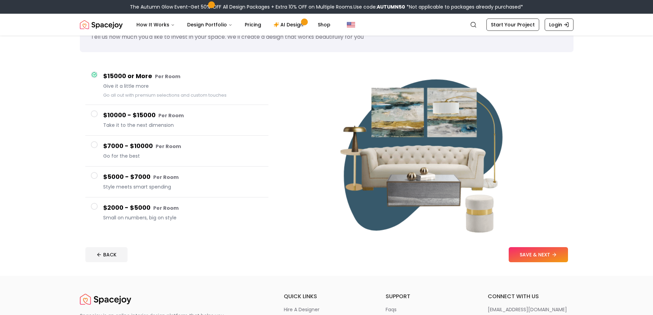 This screenshot has height=315, width=653. What do you see at coordinates (327, 37) in the screenshot?
I see `p: Tell us how much you'd like to invest in your space. We'll create a design that works beautifully...` at bounding box center [327, 37].